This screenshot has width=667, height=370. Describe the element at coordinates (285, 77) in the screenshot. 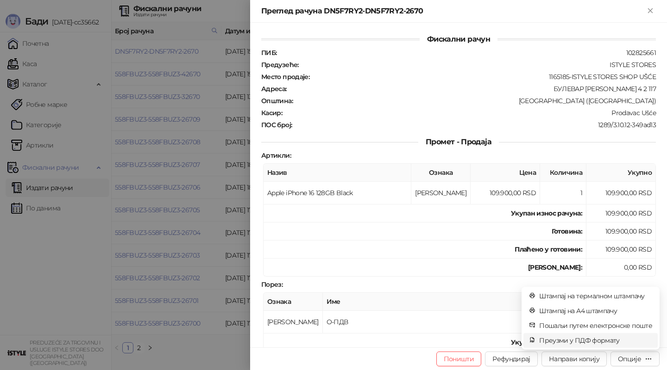

I see `strong: Место продаје :` at that location.